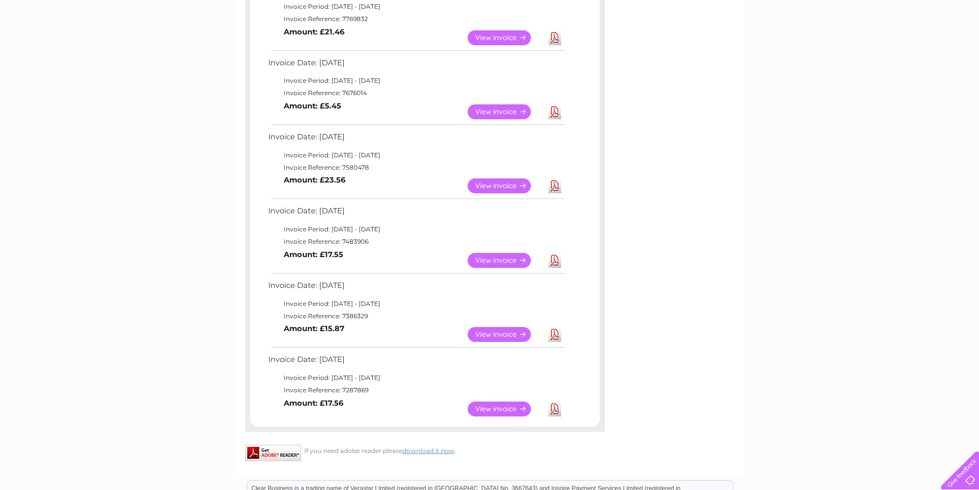 This screenshot has height=490, width=979. I want to click on b: Amount: £21.46, so click(314, 32).